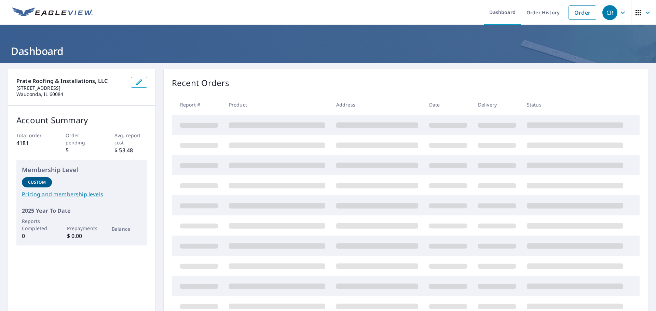  Describe the element at coordinates (610, 13) in the screenshot. I see `div: CR` at that location.